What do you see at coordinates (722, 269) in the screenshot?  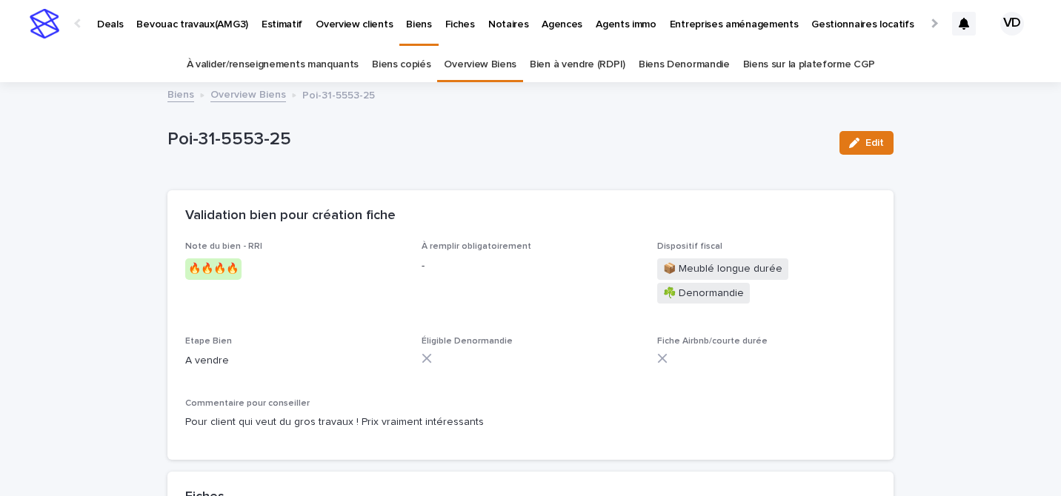 I see `span: 📦 Meublé longue durée` at bounding box center [722, 269].